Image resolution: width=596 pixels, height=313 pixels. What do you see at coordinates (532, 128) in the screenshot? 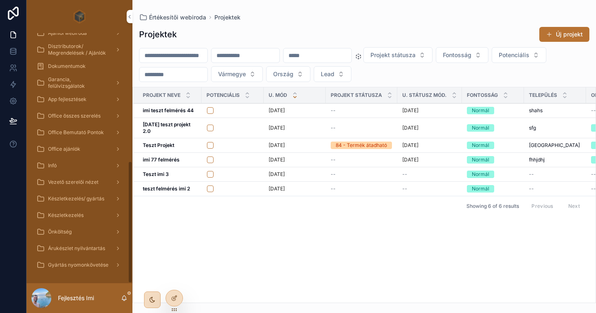
I see `span: sfg` at bounding box center [532, 128].